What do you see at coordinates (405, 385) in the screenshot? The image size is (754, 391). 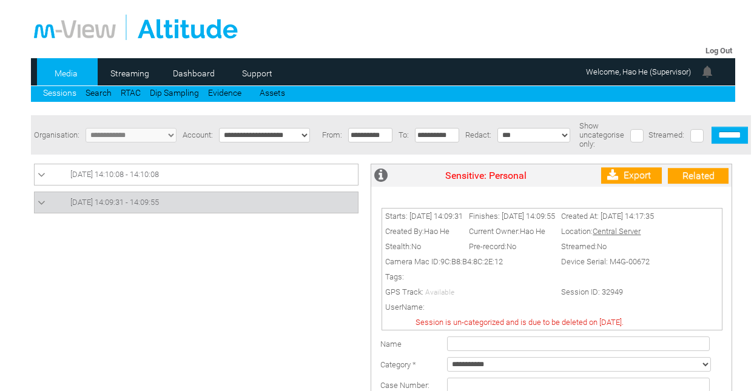 I see `span: Case Number:` at bounding box center [405, 385].